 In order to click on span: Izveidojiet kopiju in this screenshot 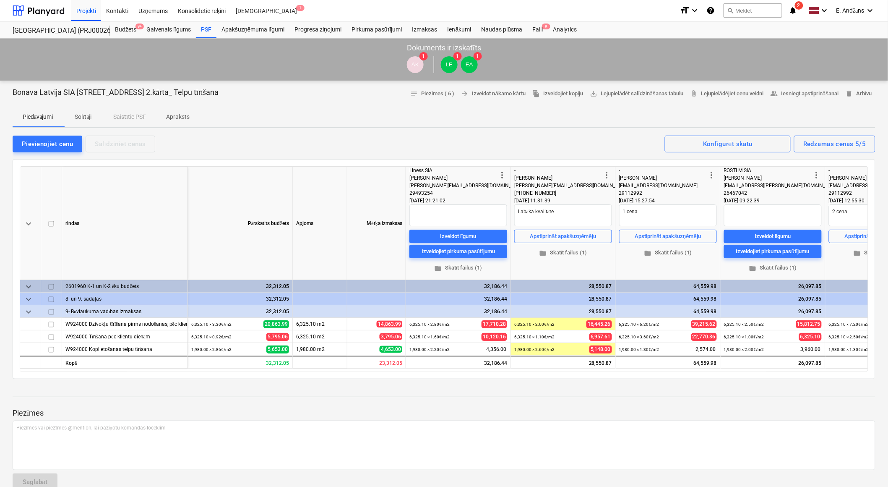, I will do `click(557, 94)`.